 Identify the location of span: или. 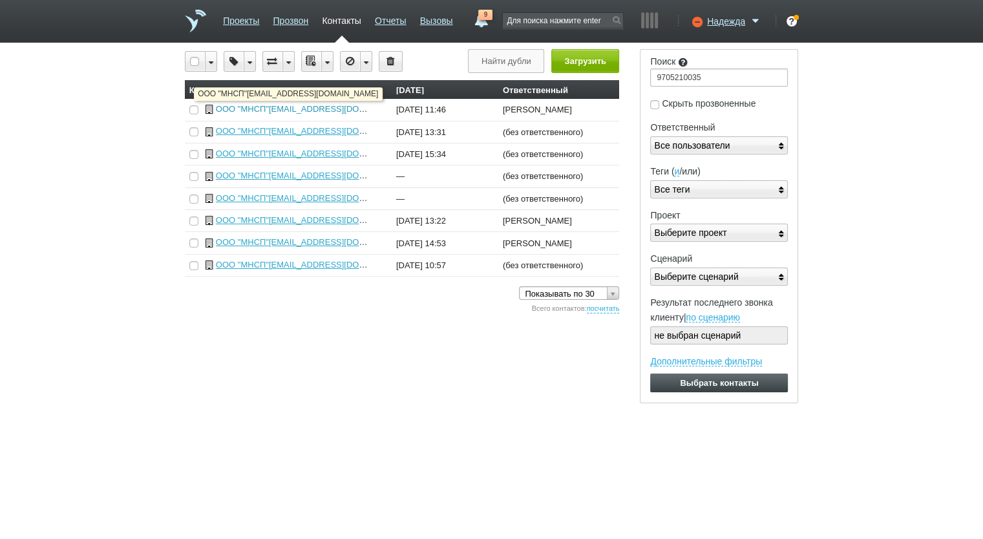
(690, 171).